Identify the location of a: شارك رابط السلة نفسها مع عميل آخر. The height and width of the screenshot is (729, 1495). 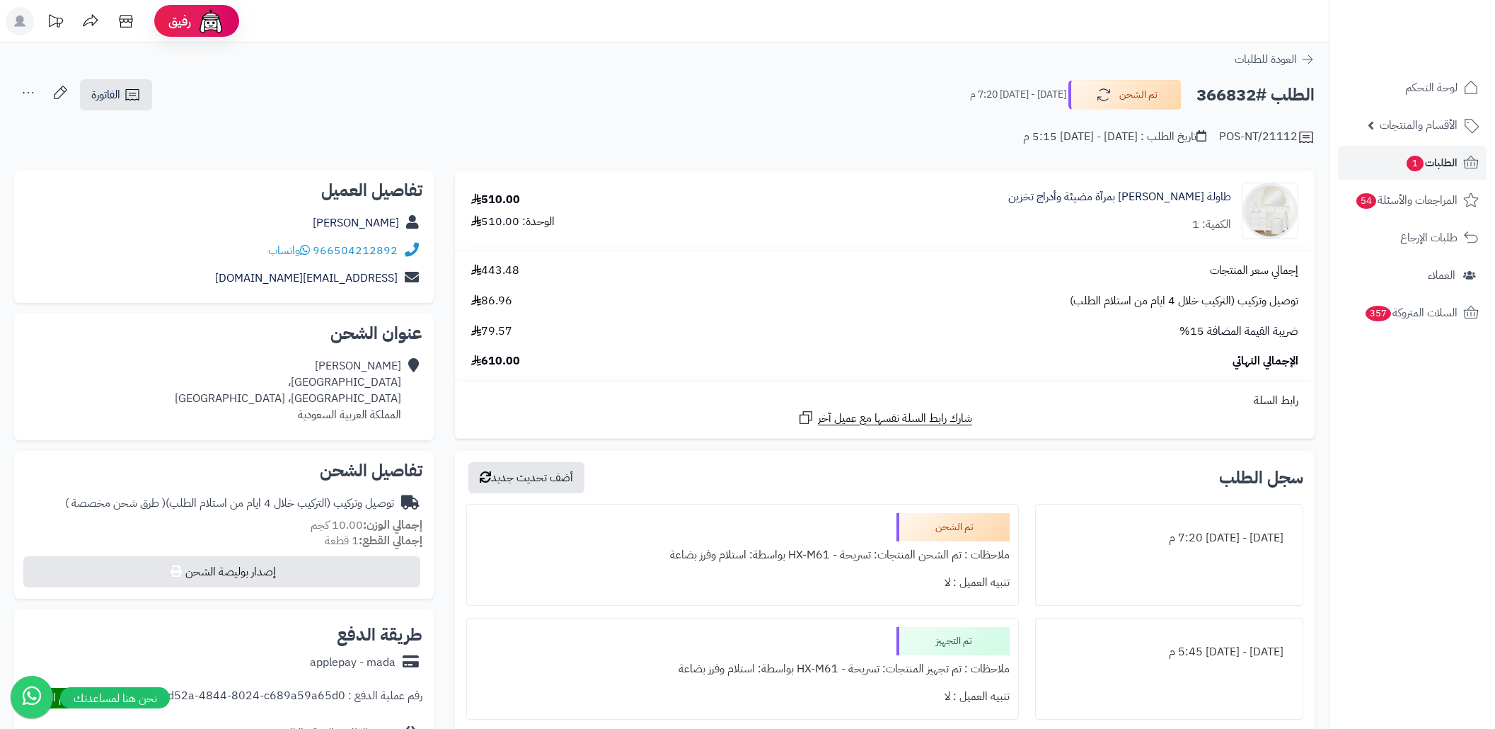
(884, 417).